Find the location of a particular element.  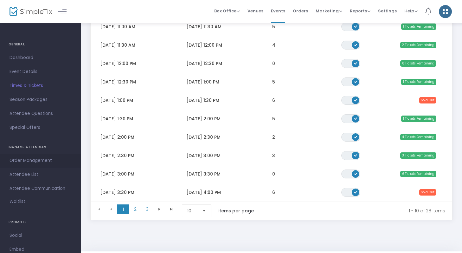

span: Event Details is located at coordinates (40, 72).